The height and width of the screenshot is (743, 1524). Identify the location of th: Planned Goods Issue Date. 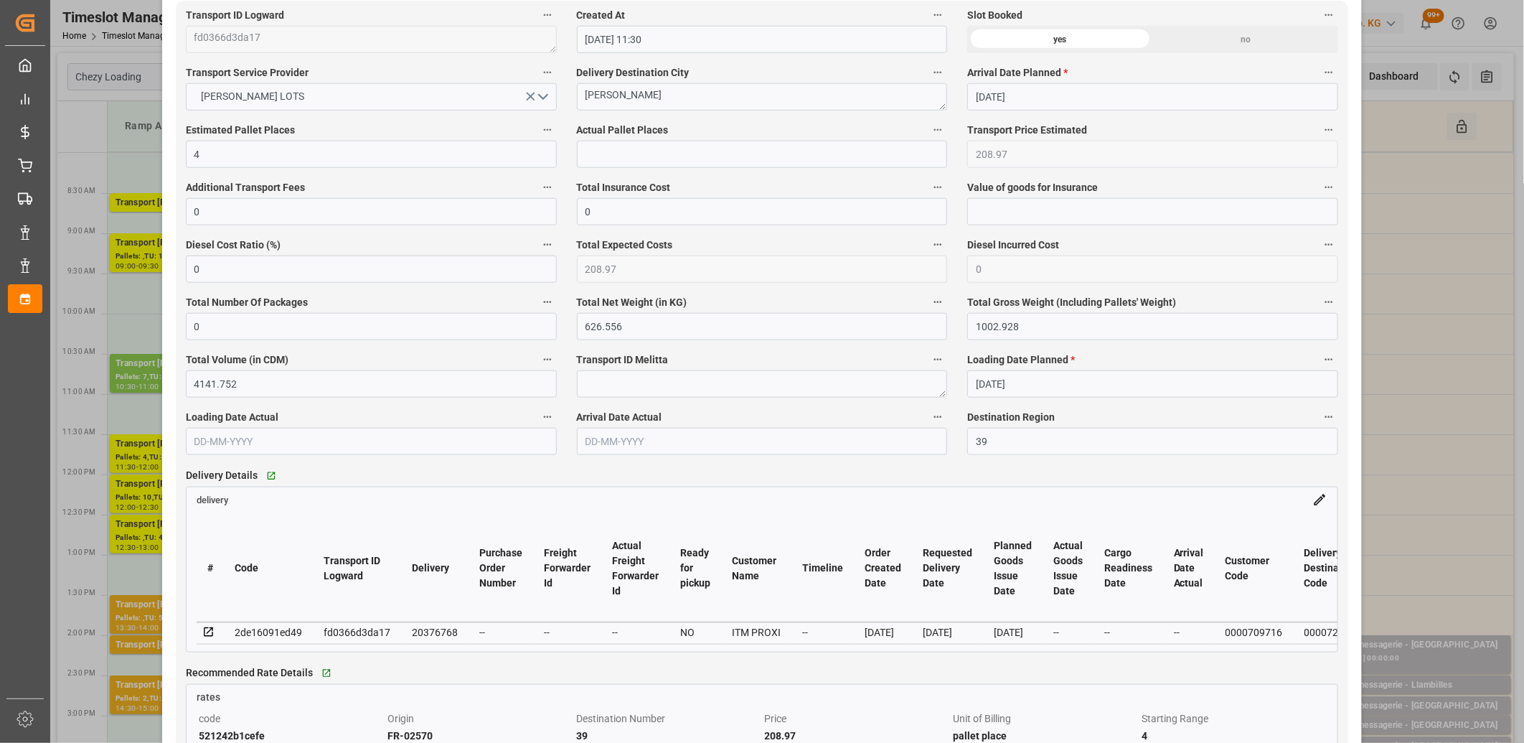
(1013, 568).